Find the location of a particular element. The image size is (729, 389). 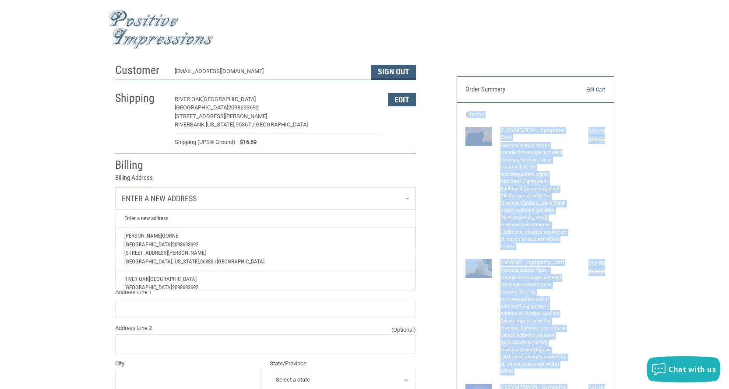

button: Edit is located at coordinates (402, 99).